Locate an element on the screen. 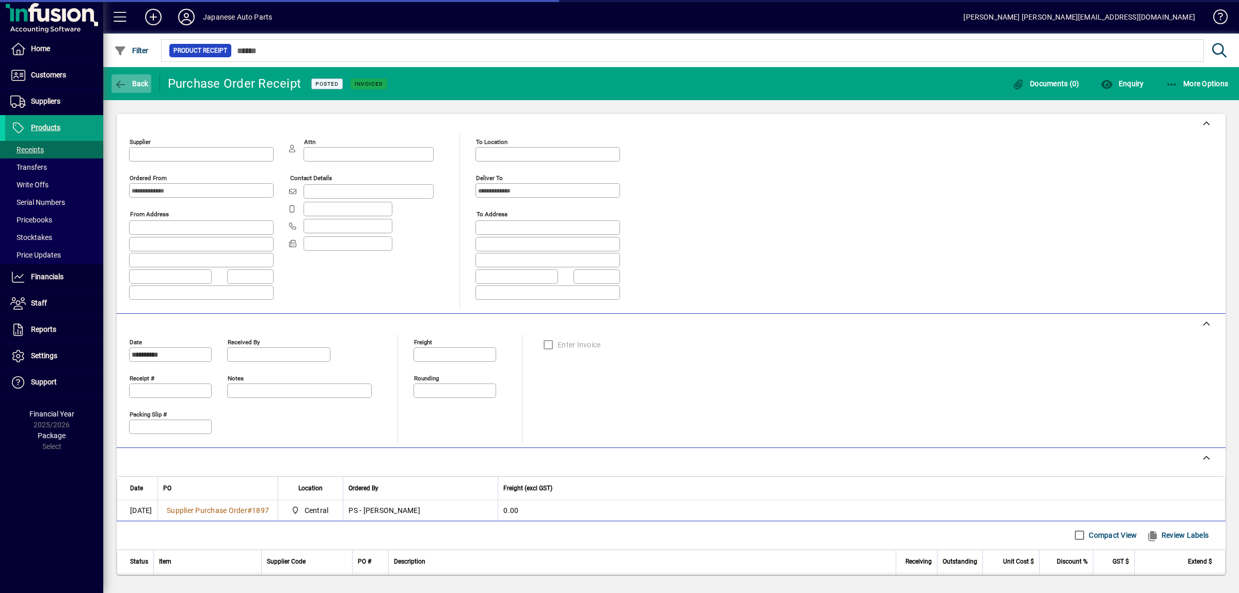 The image size is (1239, 593). span: Receiving is located at coordinates (918, 562).